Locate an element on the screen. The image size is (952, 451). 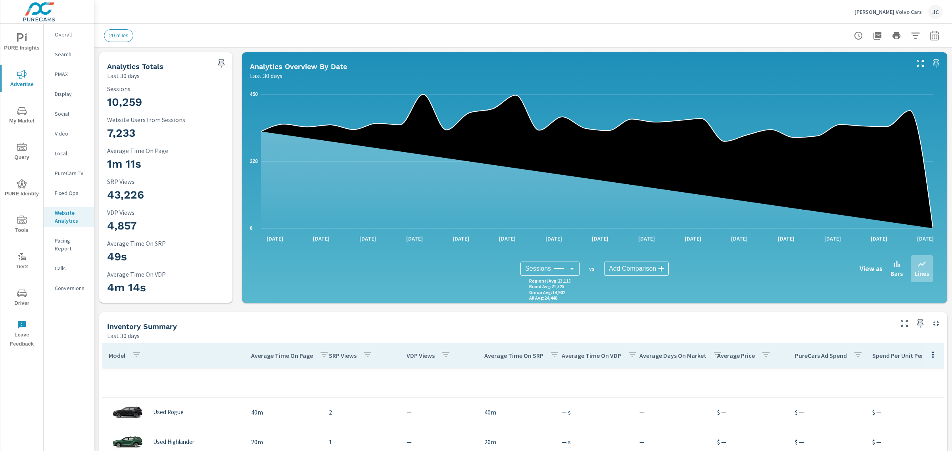
div: JC is located at coordinates (935, 12).